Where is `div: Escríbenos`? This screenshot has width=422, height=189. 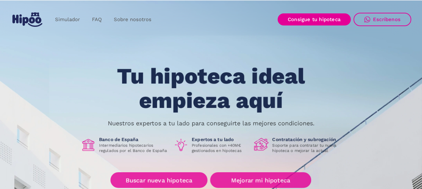 div: Escríbenos is located at coordinates (387, 19).